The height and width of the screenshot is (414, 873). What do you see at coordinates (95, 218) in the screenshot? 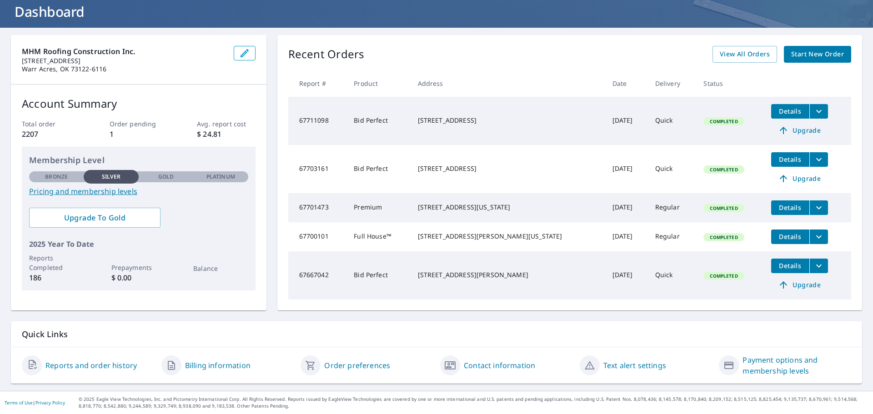
I see `a: Upgrade To Gold` at bounding box center [95, 218].